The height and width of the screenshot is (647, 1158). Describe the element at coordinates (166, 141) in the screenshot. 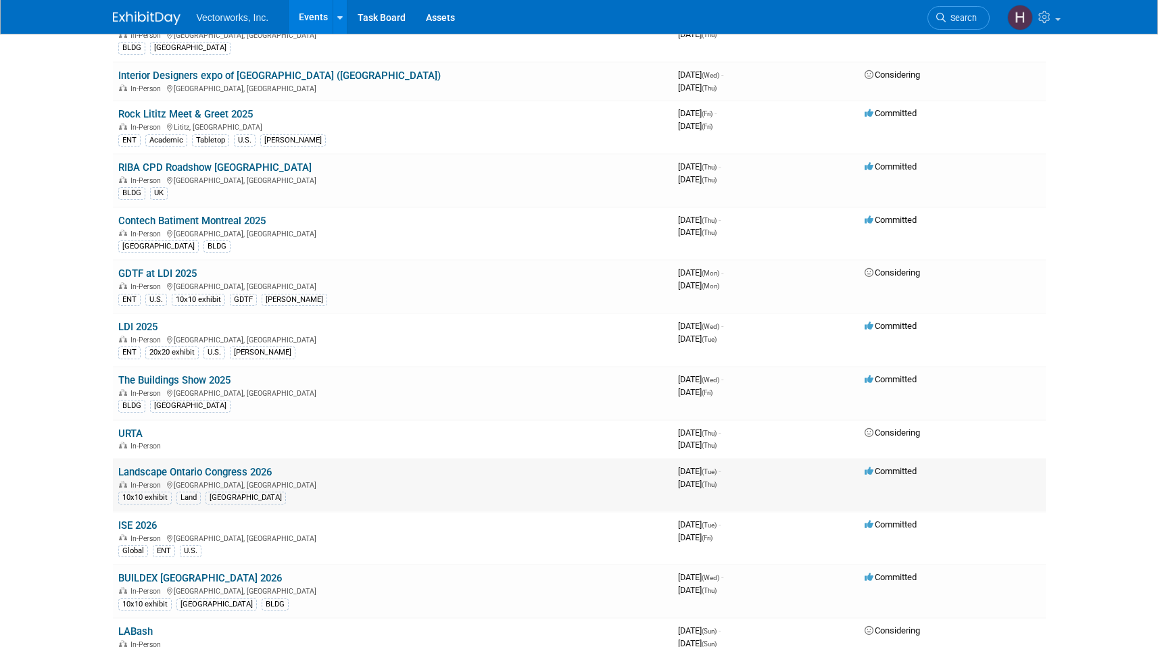

I see `div: Academic` at that location.